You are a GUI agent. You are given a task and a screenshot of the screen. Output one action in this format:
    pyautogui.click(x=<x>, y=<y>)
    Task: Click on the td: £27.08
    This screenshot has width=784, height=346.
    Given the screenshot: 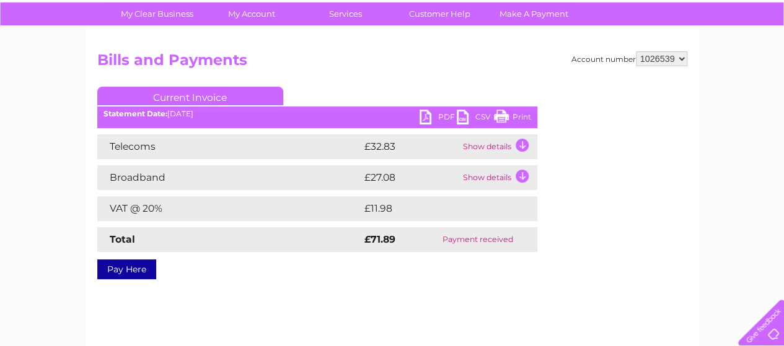 What is the action you would take?
    pyautogui.click(x=410, y=178)
    